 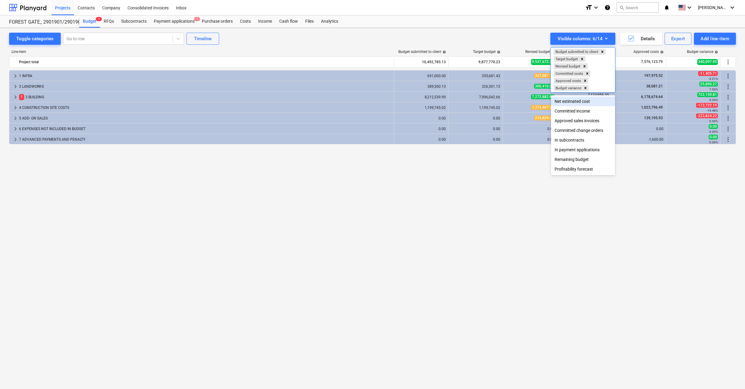 What do you see at coordinates (730, 374) in the screenshot?
I see `div: Chat Widget` at bounding box center [730, 374].